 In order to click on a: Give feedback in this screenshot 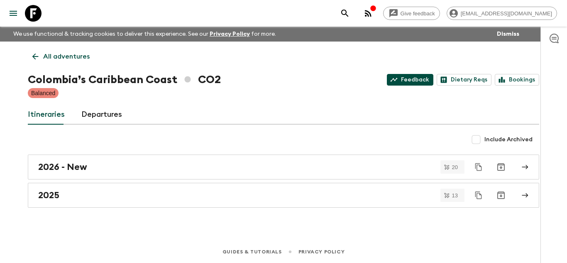, I will do `click(411, 13)`.